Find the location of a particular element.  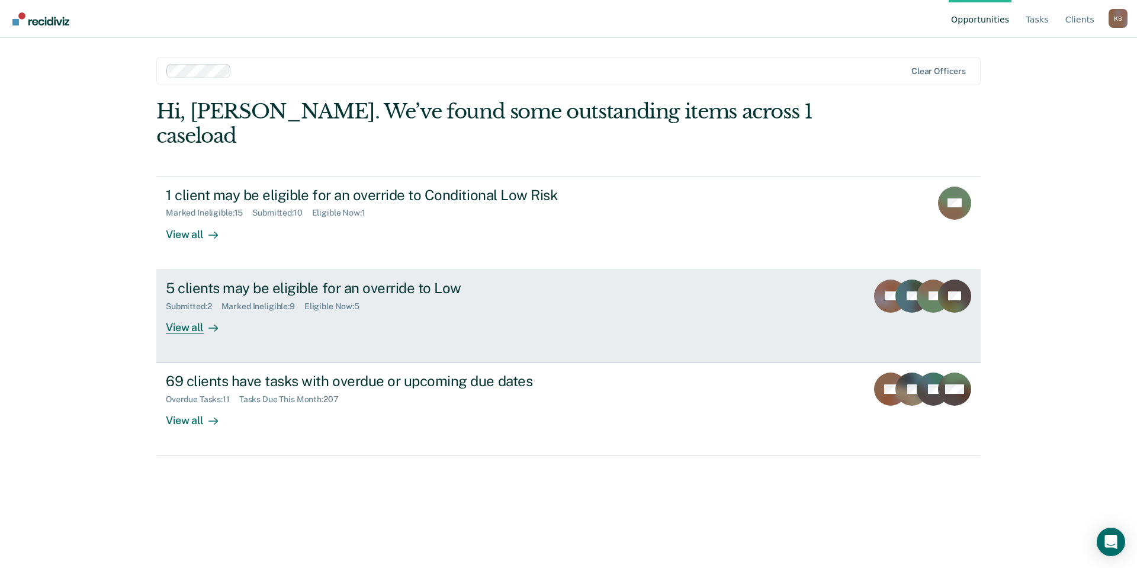

a: 69 clients have tasks with overdue or upcoming due datesOverdue Tasks:11Tasks Due This Month:207V... is located at coordinates (568, 409).